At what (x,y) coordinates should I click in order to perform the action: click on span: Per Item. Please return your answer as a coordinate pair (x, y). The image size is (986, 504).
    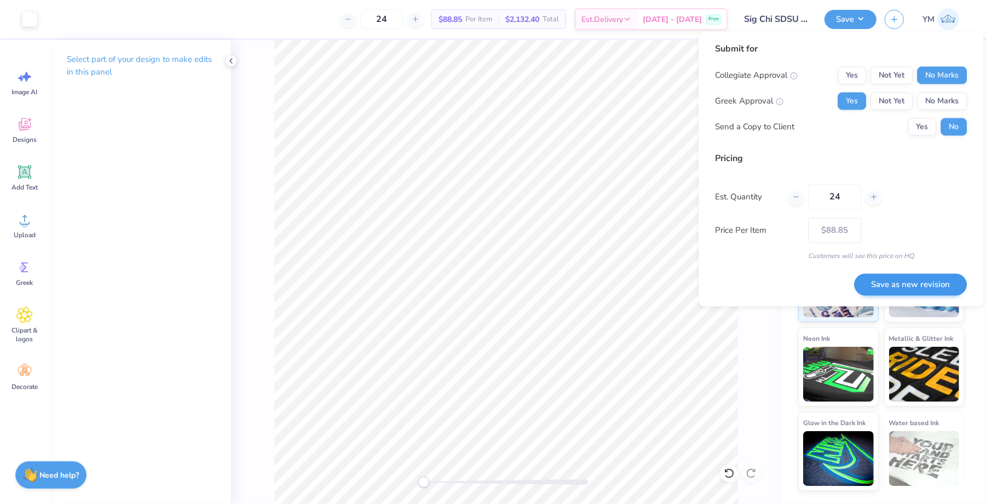
    Looking at the image, I should click on (478, 19).